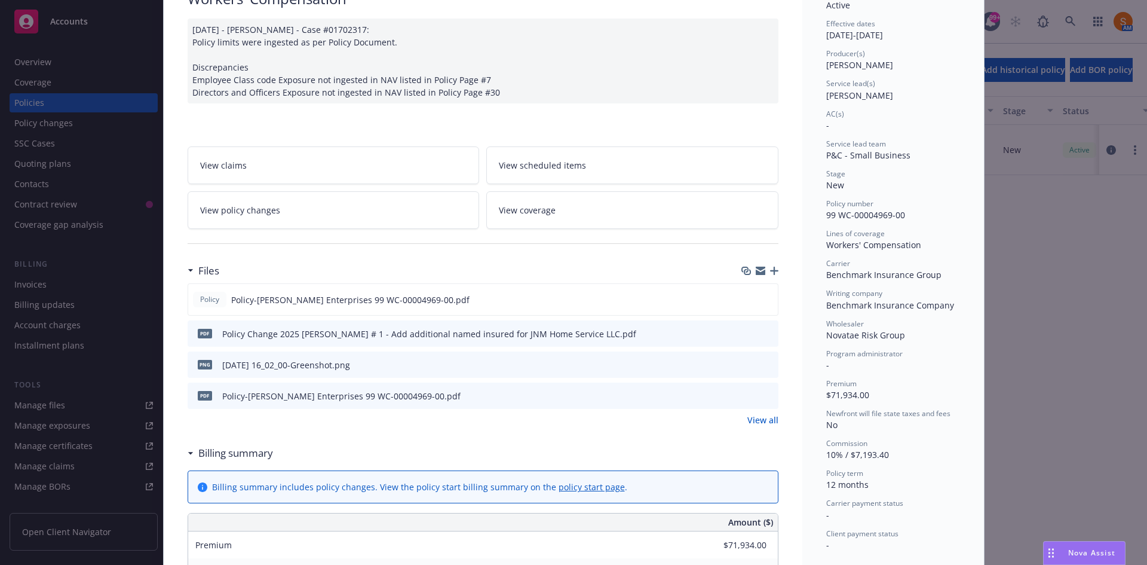 Image resolution: width=1147 pixels, height=565 pixels. What do you see at coordinates (1092, 552) in the screenshot?
I see `span: Nova Assist` at bounding box center [1092, 552].